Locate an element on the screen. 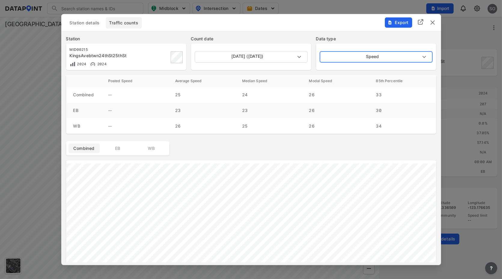 Image resolution: width=502 pixels, height=279 pixels. th: Posted Speed is located at coordinates (134, 81).